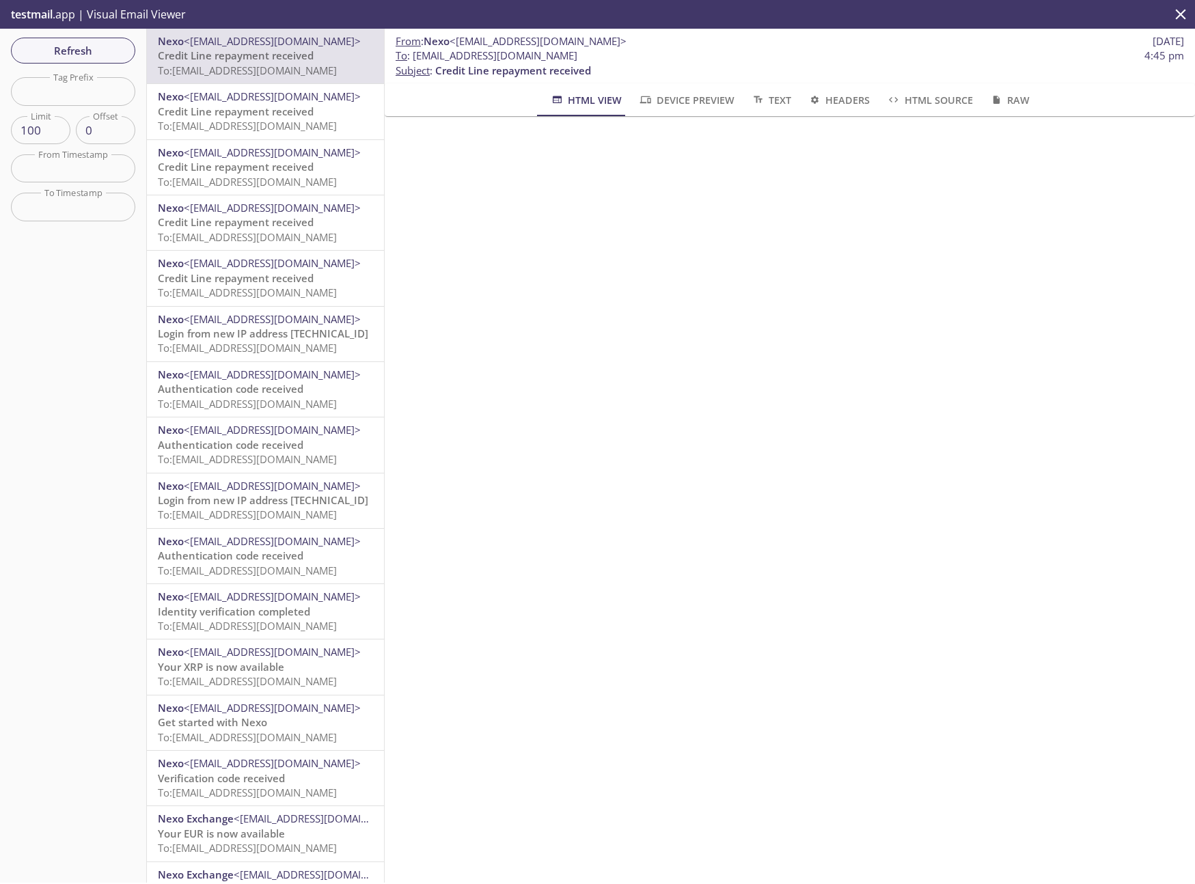 Image resolution: width=1195 pixels, height=884 pixels. Describe the element at coordinates (212, 722) in the screenshot. I see `span: Get started with Nexo` at that location.